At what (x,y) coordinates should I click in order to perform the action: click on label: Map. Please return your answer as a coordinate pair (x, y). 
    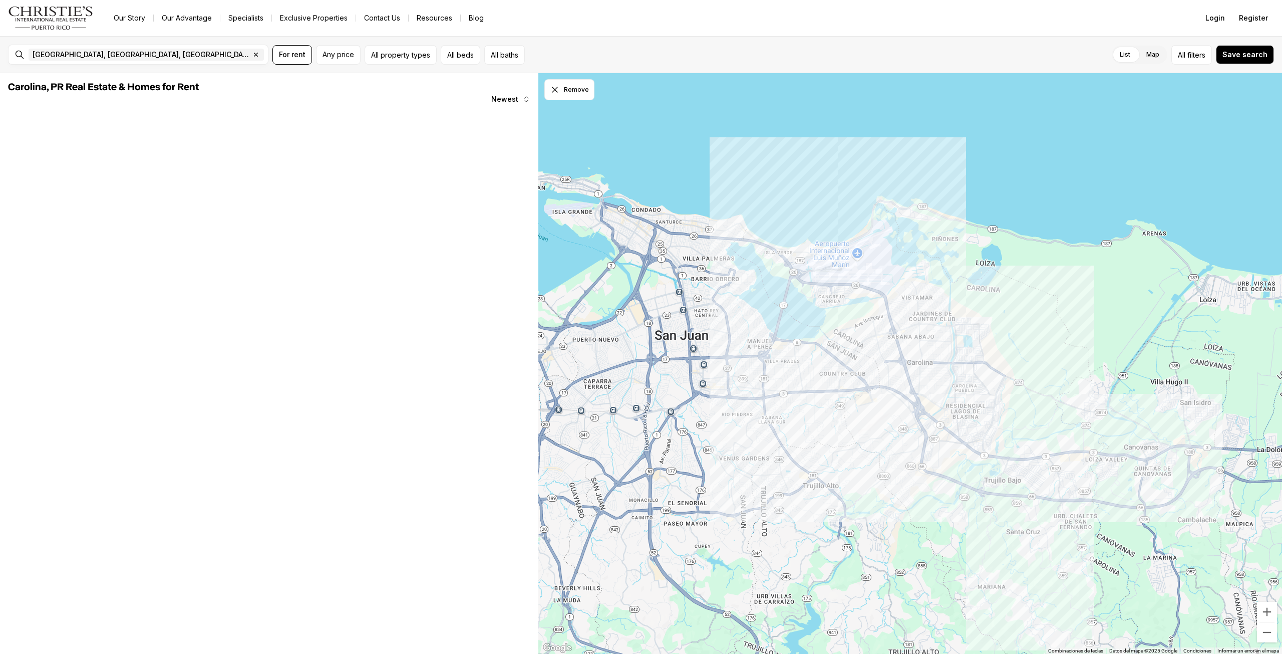
    Looking at the image, I should click on (1153, 55).